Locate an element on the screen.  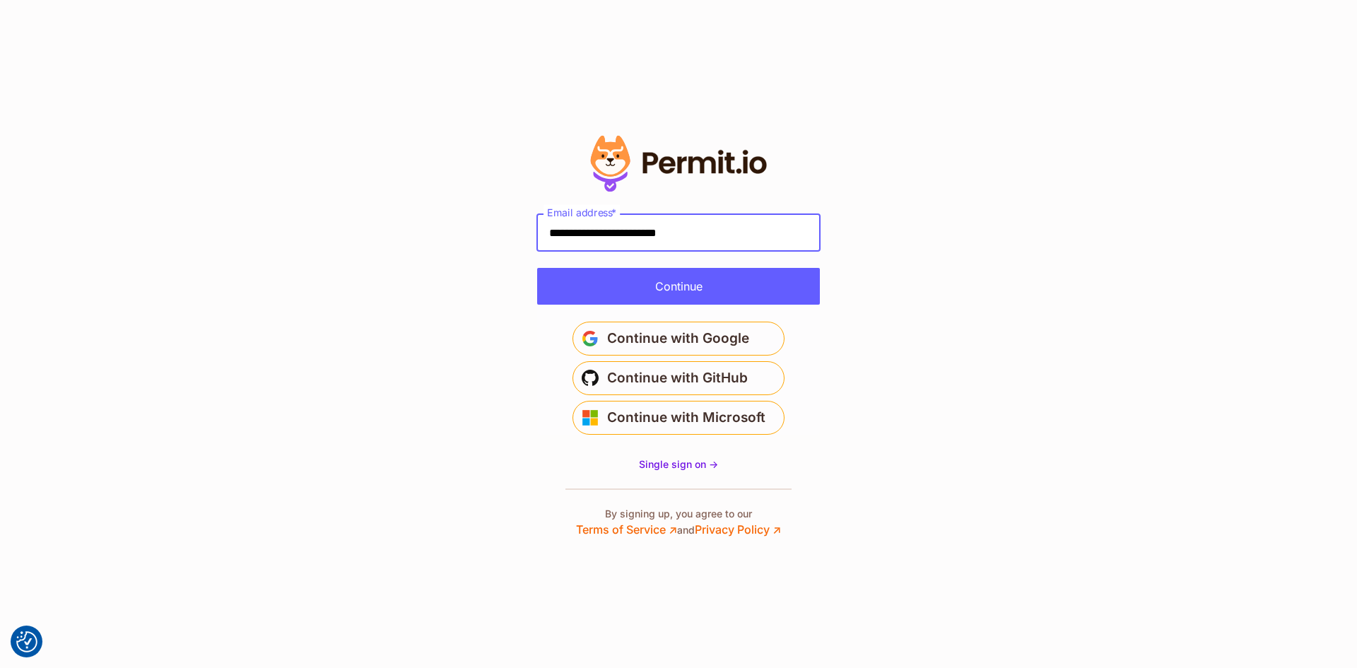
span: Continue with GitHub is located at coordinates (677, 378).